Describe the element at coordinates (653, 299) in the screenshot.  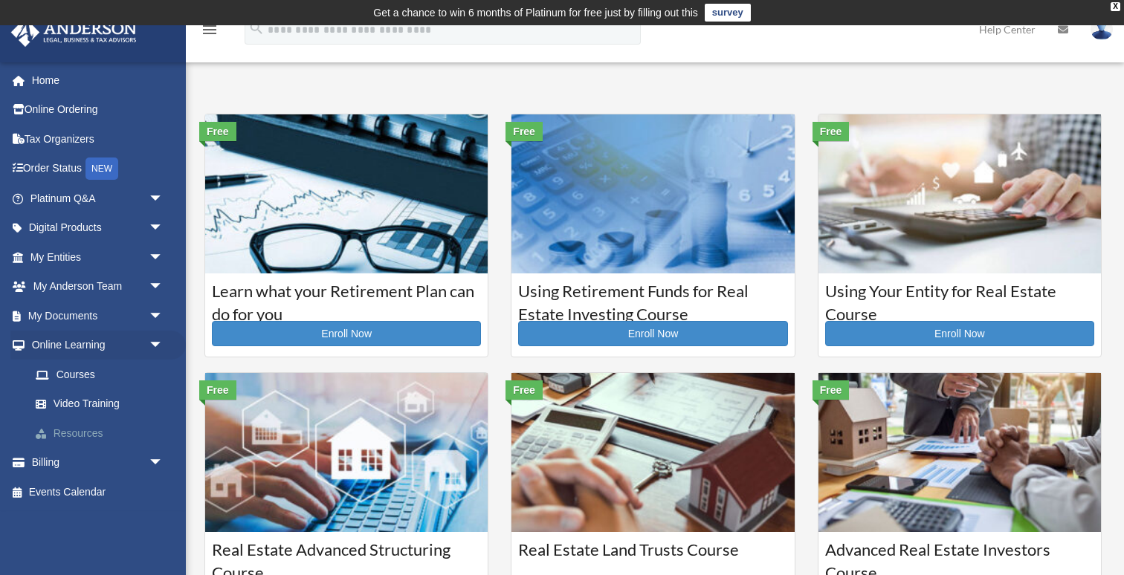
I see `h3: Using Retirement Funds for Real Estate Investing Course` at that location.